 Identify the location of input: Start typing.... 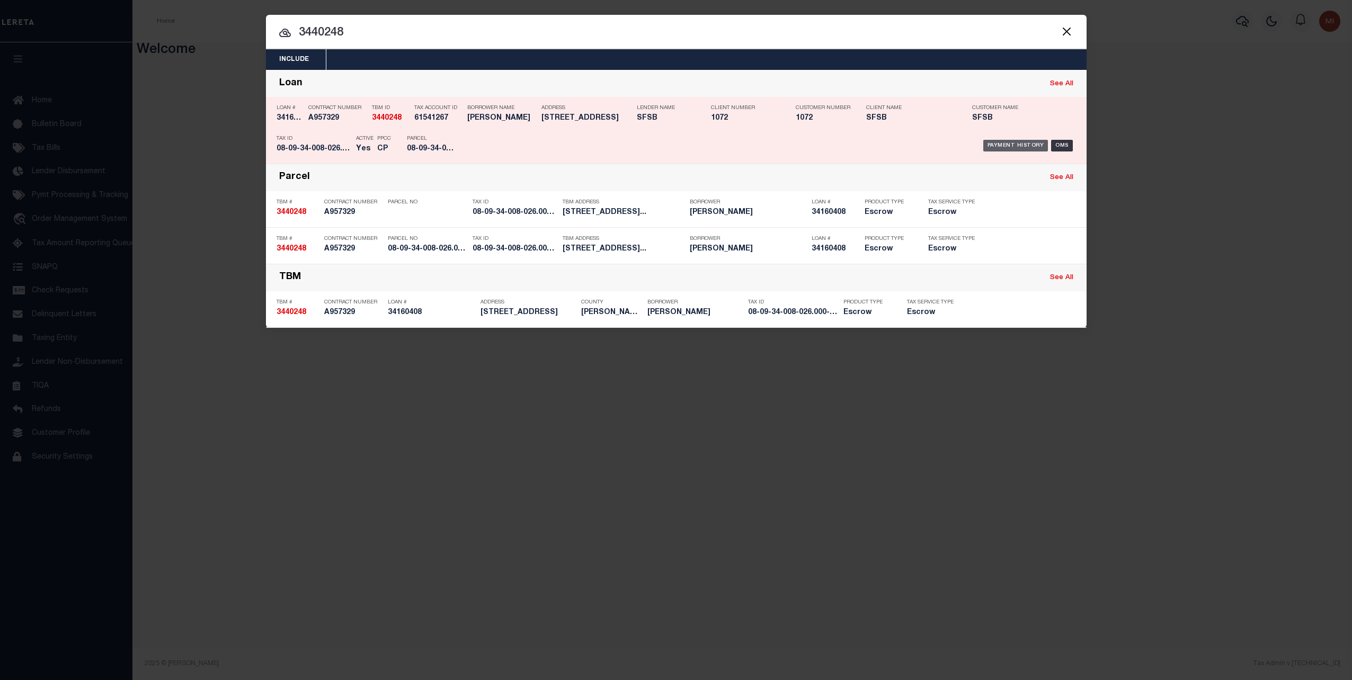
(676, 33).